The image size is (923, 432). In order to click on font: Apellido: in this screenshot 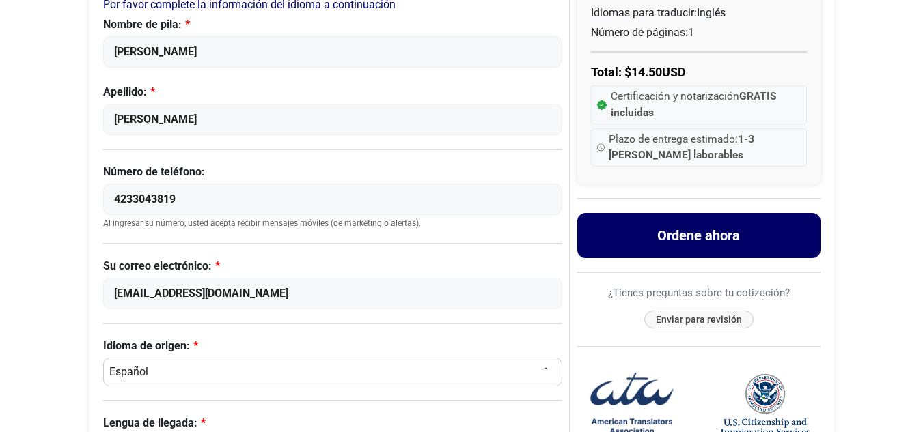, I will do `click(125, 92)`.